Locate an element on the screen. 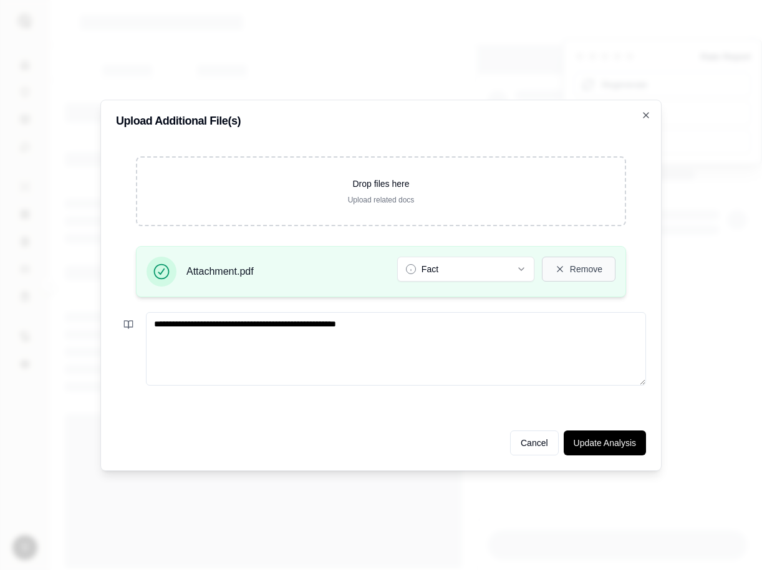 The width and height of the screenshot is (762, 570). p: Drop files here is located at coordinates (381, 184).